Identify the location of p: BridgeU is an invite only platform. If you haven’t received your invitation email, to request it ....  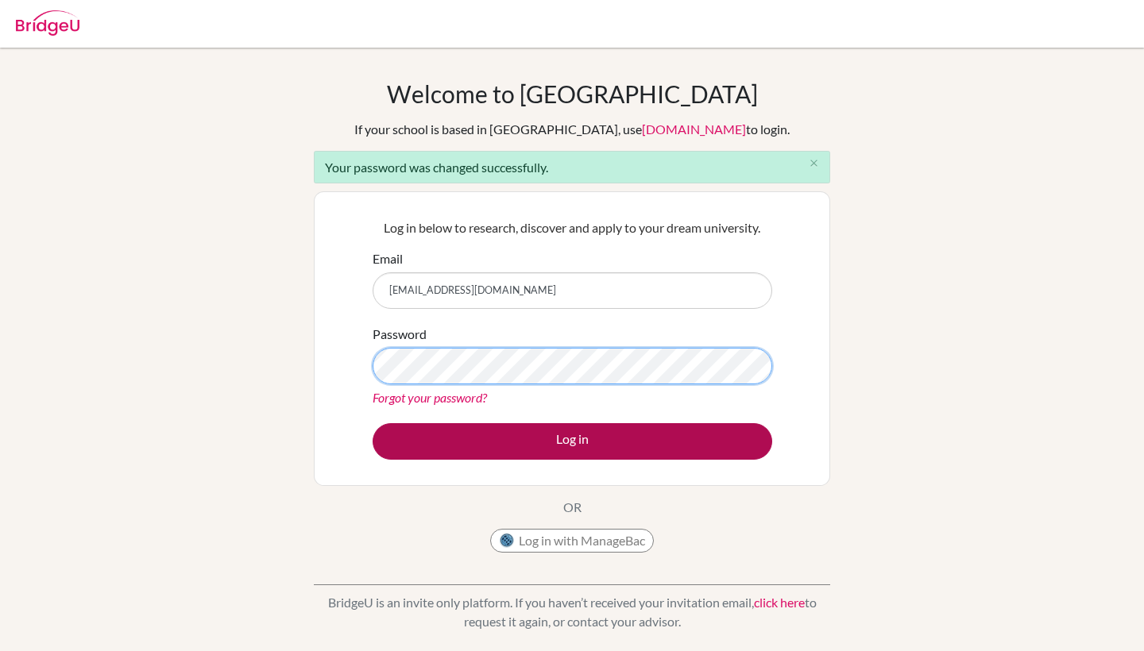
(572, 613).